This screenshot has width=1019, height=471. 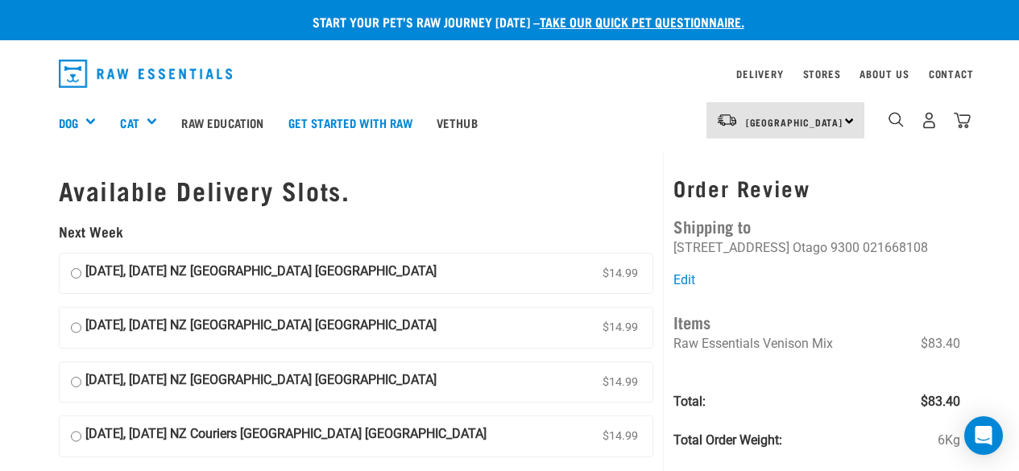 What do you see at coordinates (727, 440) in the screenshot?
I see `strong: Total Order Weight:` at bounding box center [727, 440].